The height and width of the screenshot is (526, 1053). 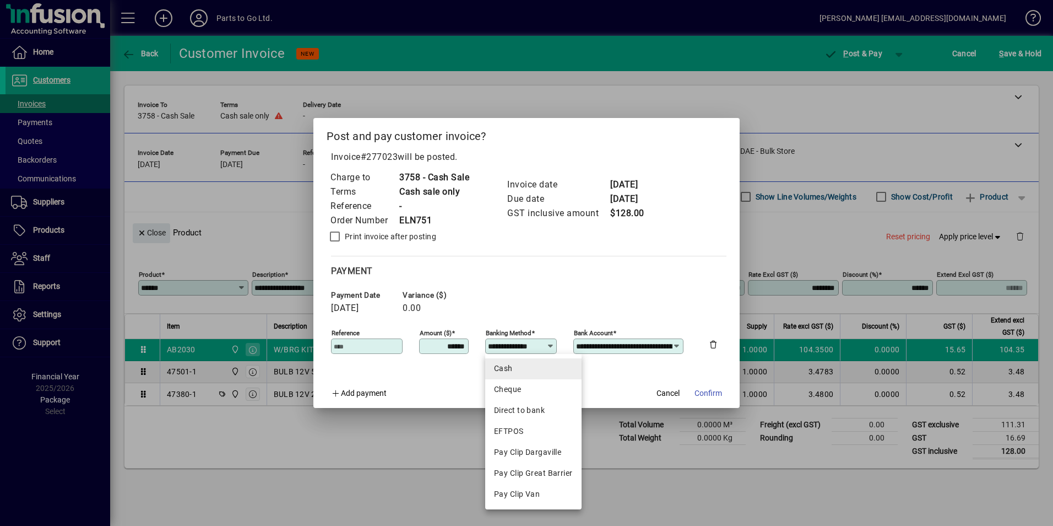 What do you see at coordinates (364, 177) in the screenshot?
I see `td: Charge to` at bounding box center [364, 177].